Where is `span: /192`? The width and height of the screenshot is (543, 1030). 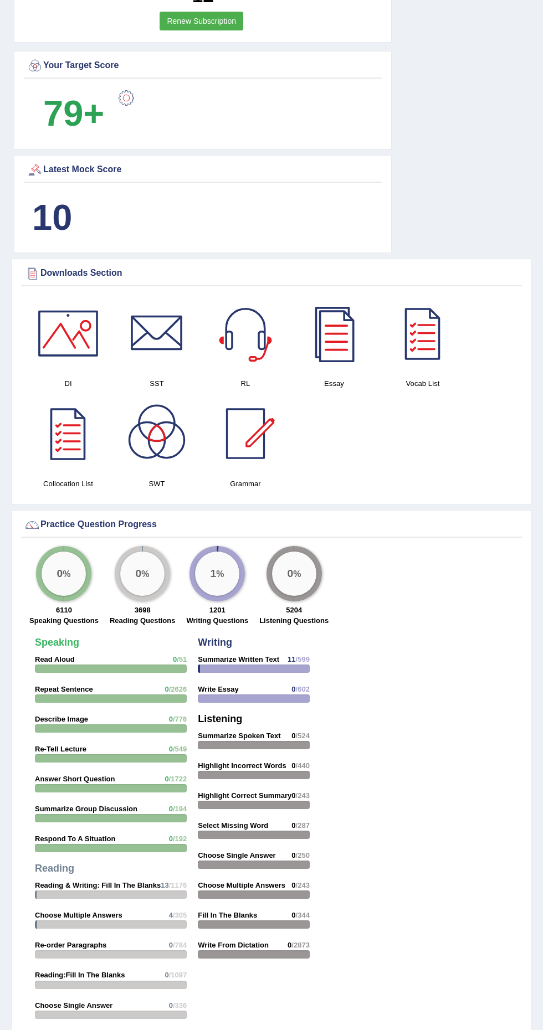
span: /192 is located at coordinates (179, 839).